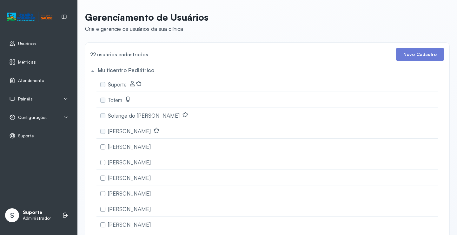 The height and width of the screenshot is (235, 457). Describe the element at coordinates (27, 44) in the screenshot. I see `span: Usuários` at that location.